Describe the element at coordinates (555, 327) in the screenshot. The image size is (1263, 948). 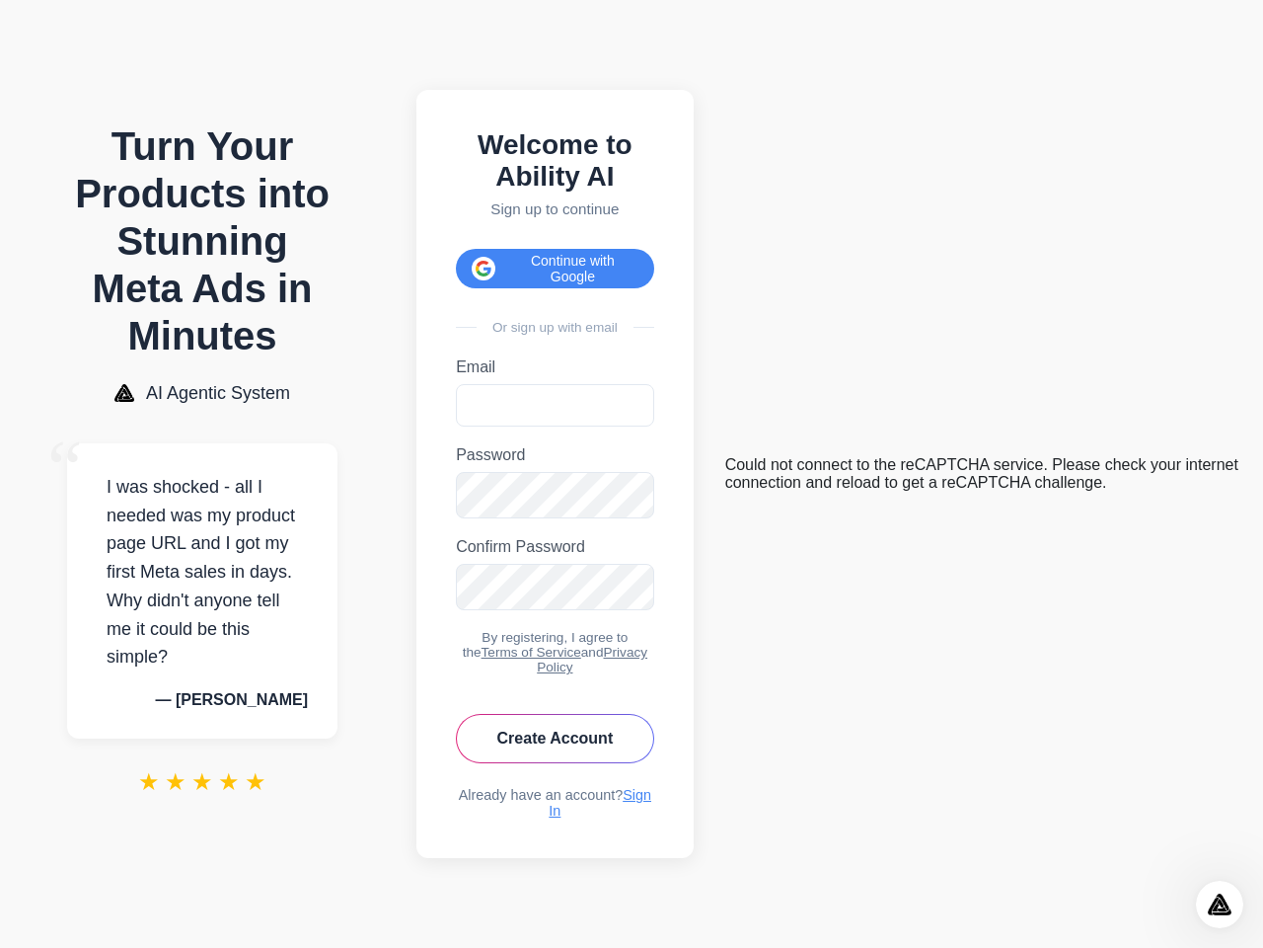
I see `div: Or sign up with email` at that location.